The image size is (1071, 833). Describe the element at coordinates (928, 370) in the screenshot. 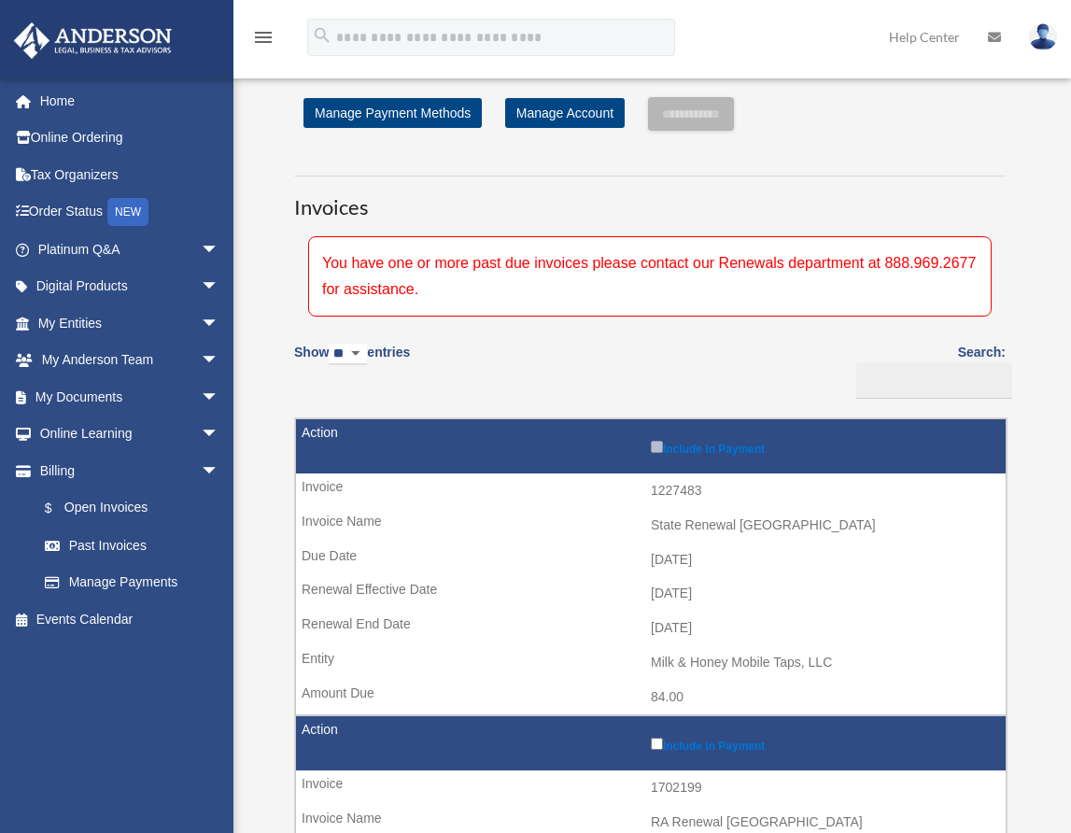

I see `label: Search:` at that location.